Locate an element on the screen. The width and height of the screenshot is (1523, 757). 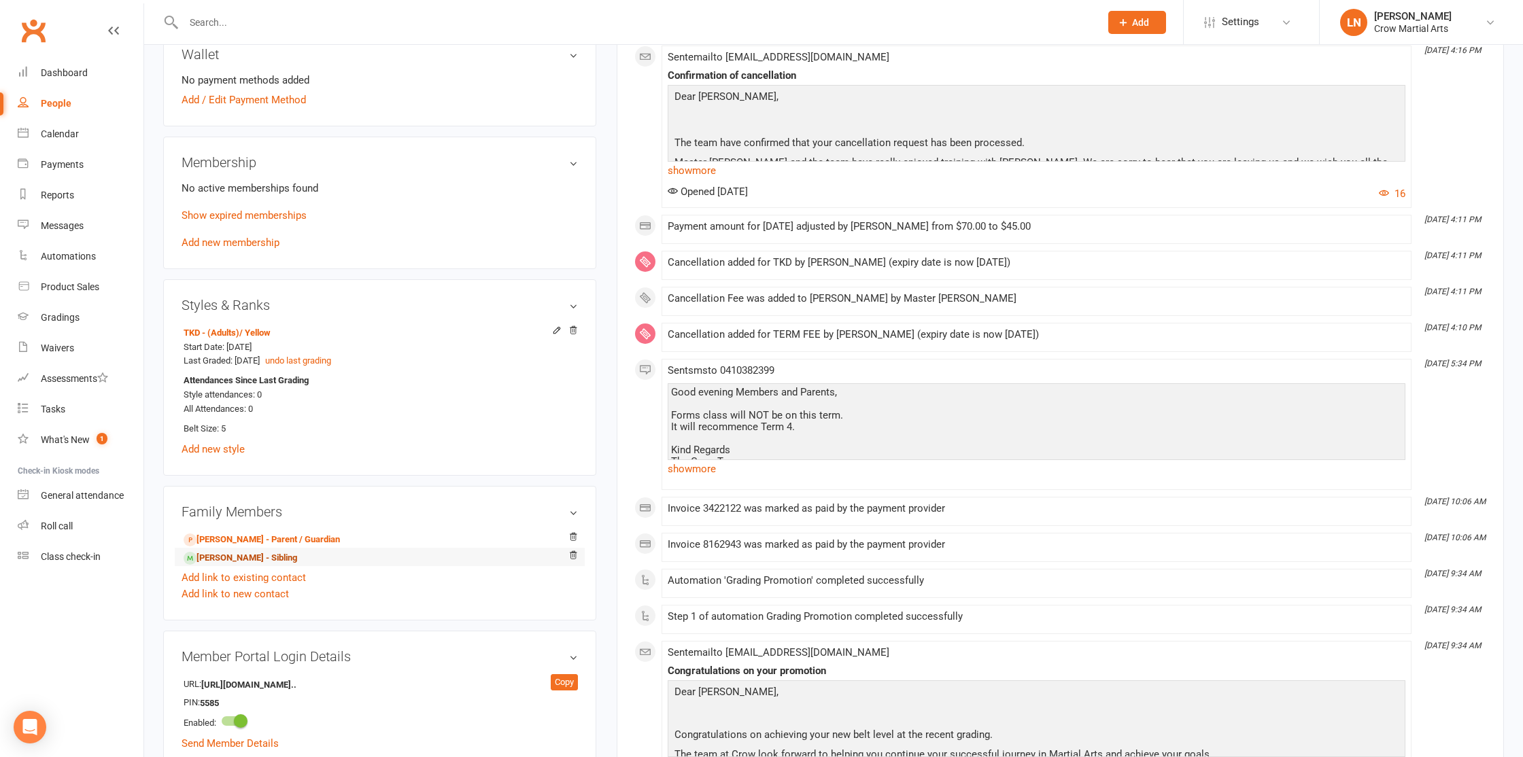
li: No payment methods added is located at coordinates (379, 80).